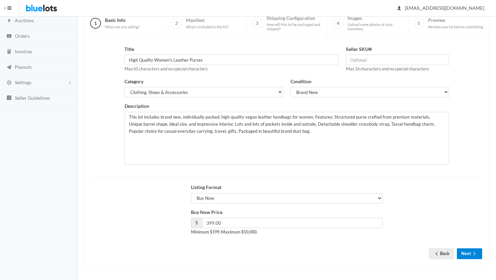 This screenshot has width=496, height=280. I want to click on span: Auctions, so click(24, 20).